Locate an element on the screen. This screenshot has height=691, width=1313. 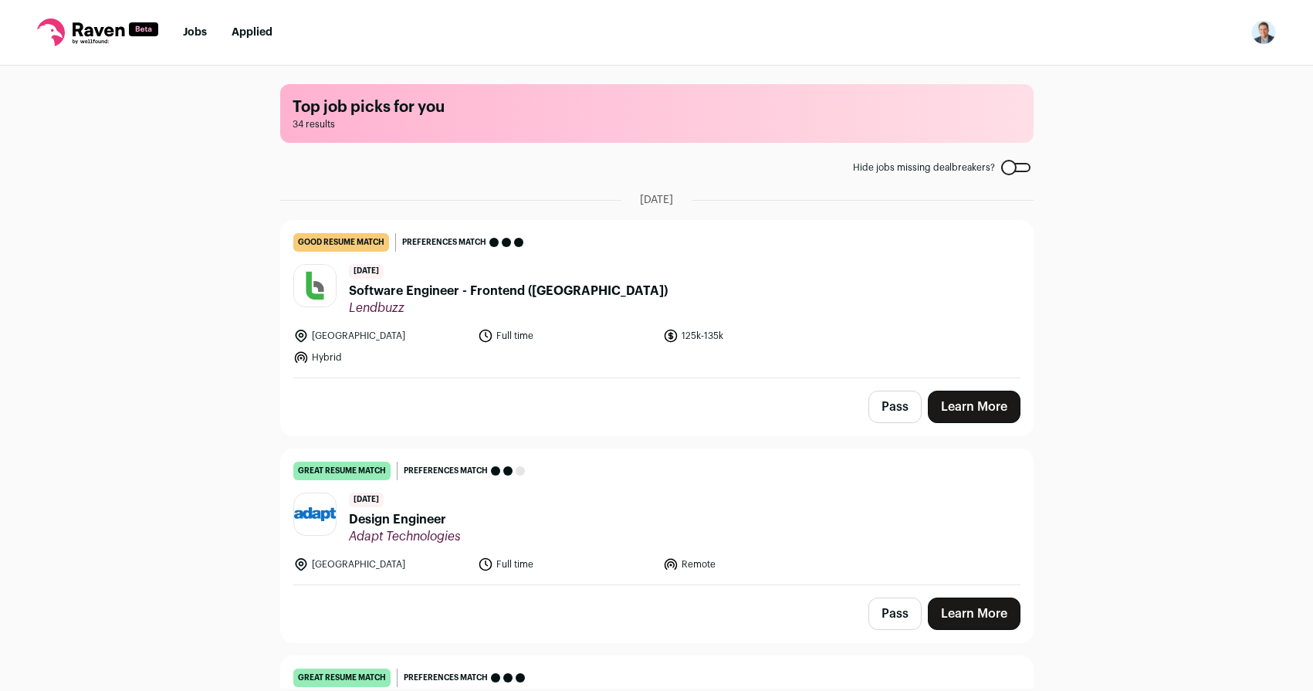
a: Jobs is located at coordinates (195, 32).